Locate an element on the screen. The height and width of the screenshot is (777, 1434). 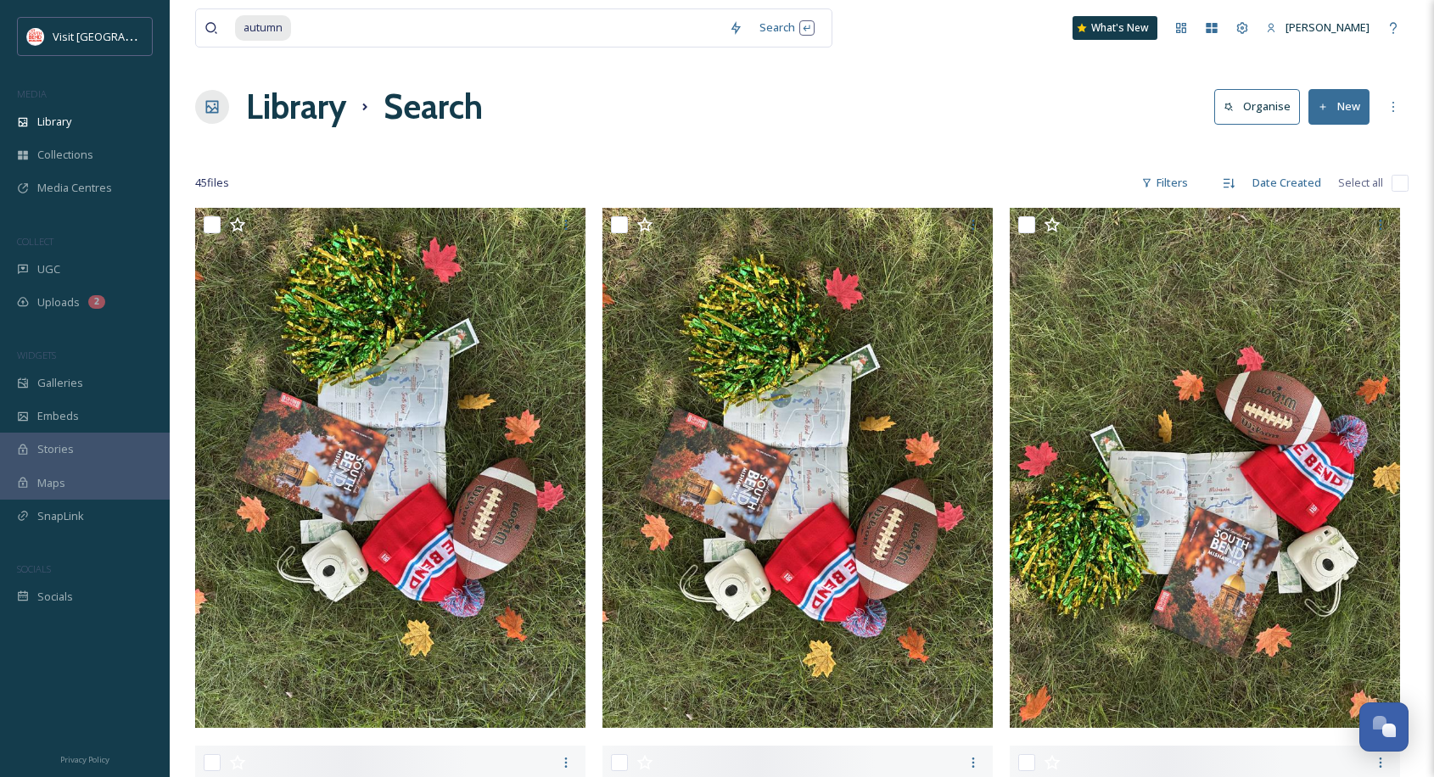
button: New is located at coordinates (1339, 106).